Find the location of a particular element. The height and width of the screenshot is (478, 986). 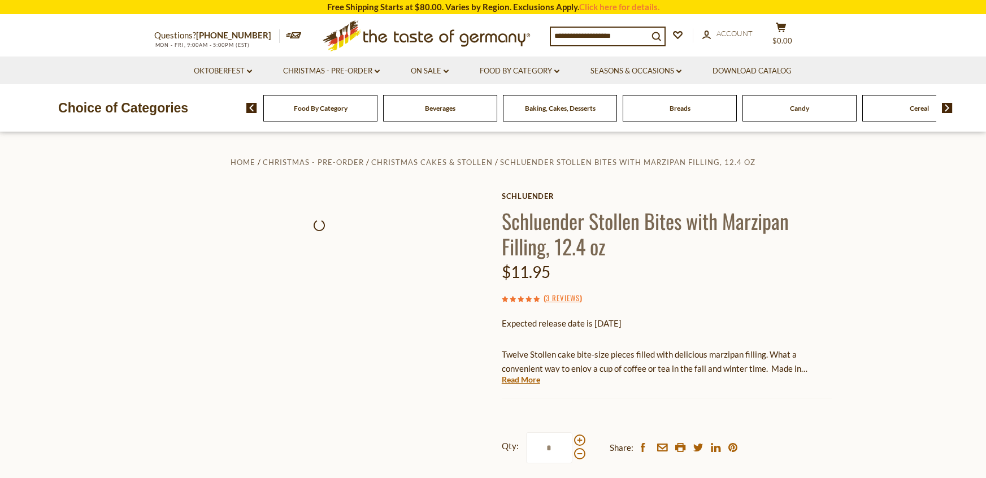

strong: Qty: is located at coordinates (510, 446).